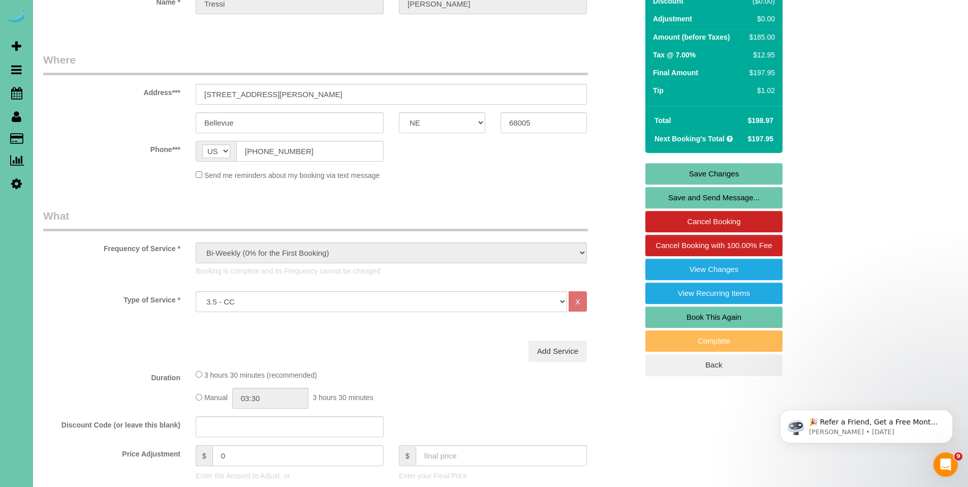  I want to click on label: Discount Code (or leave this blank), so click(112, 423).